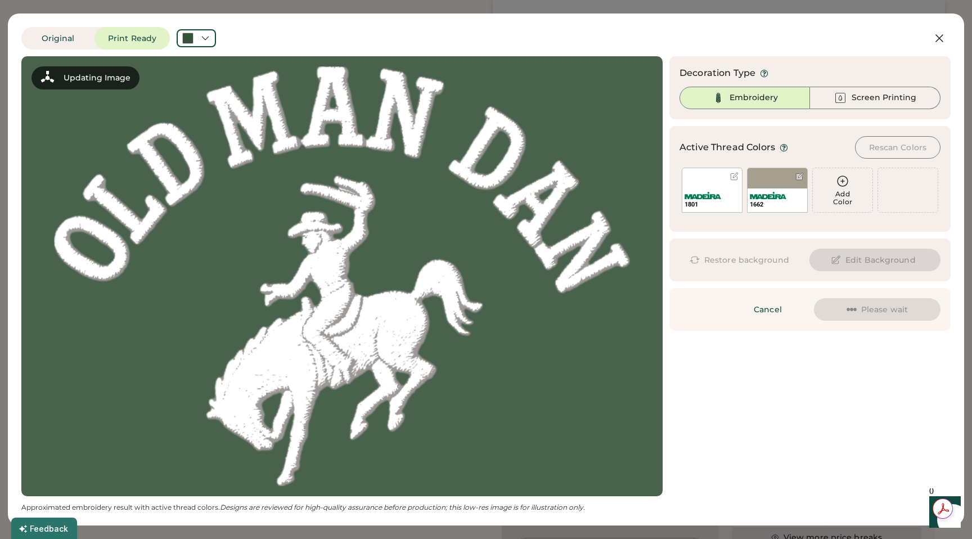 Image resolution: width=972 pixels, height=539 pixels. What do you see at coordinates (884, 98) in the screenshot?
I see `div: Screen Printing` at bounding box center [884, 98].